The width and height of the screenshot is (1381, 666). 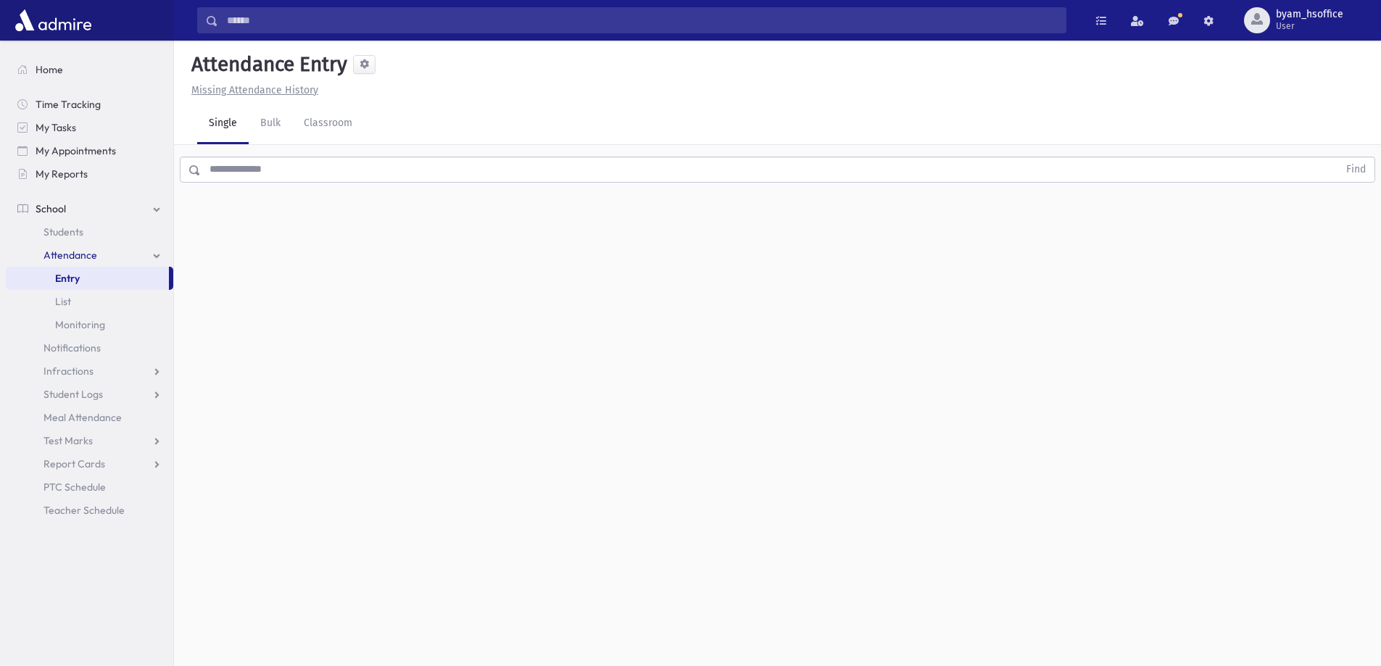 I want to click on a: Students, so click(x=89, y=232).